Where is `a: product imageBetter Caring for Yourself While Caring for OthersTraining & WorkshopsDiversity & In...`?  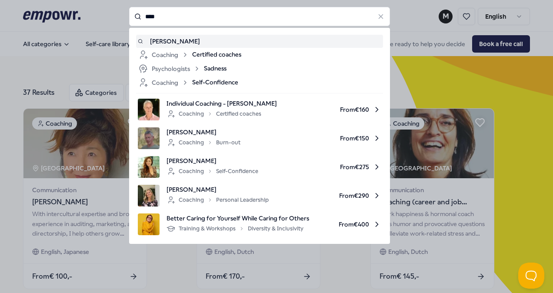
a: product imageBetter Caring for Yourself While Caring for OthersTraining & WorkshopsDiversity & In... is located at coordinates (260, 224).